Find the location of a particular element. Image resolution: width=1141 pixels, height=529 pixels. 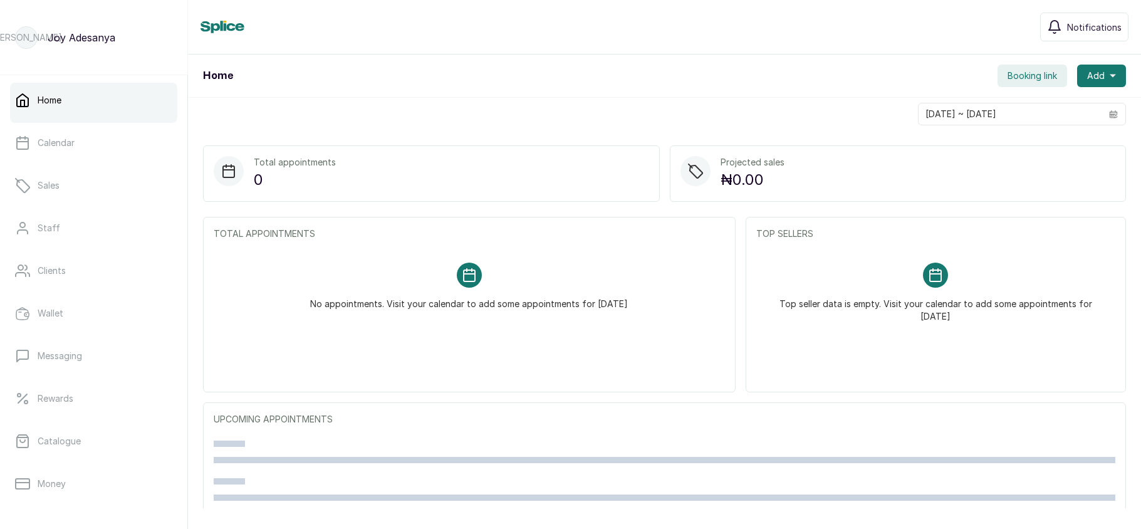

a: Staff is located at coordinates (93, 228).